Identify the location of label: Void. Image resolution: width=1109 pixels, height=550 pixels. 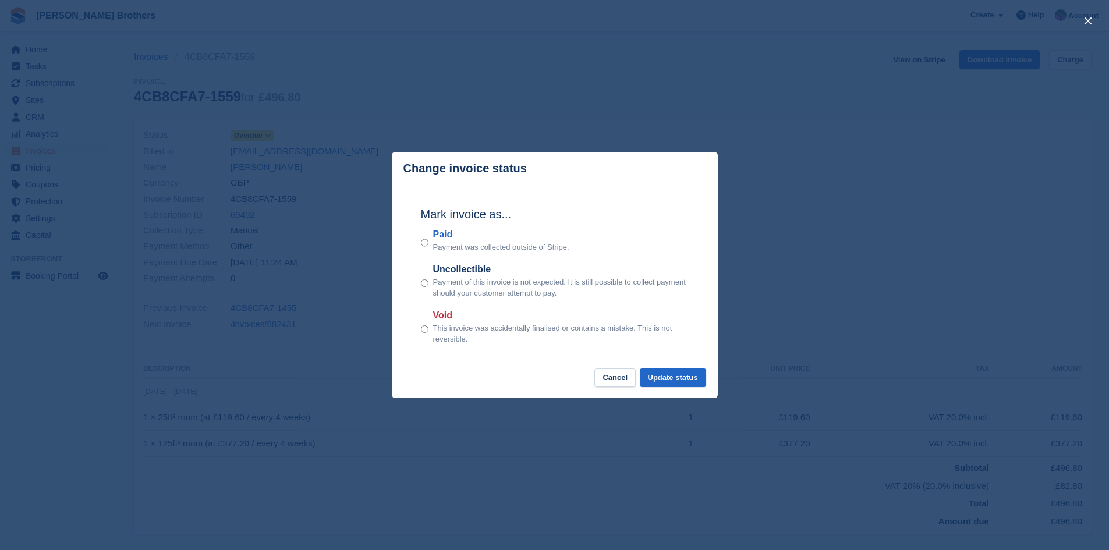
(560, 315).